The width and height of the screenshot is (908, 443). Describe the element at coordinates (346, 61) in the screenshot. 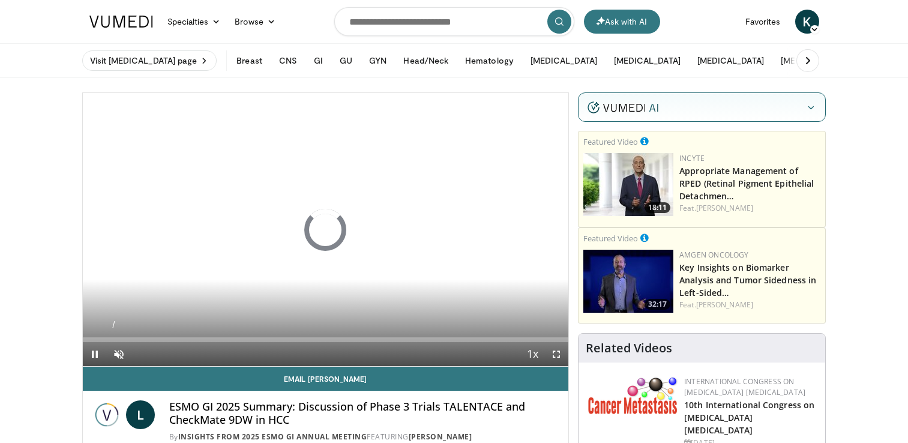

I see `button: GU` at that location.